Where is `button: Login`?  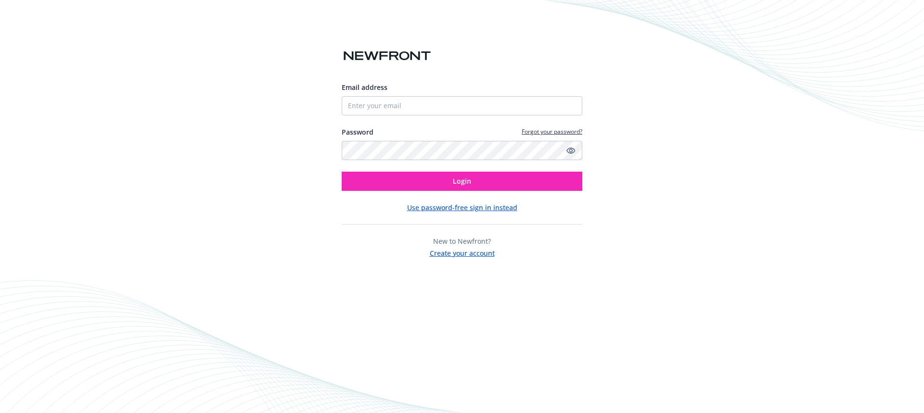
button: Login is located at coordinates (462, 181).